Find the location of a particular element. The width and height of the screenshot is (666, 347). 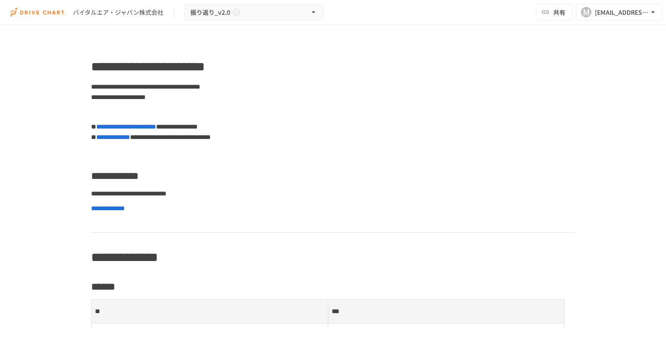

button: 共有 is located at coordinates (554, 12).